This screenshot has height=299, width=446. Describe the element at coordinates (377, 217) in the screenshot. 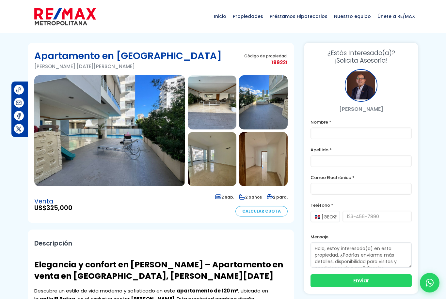

I see `input: 123-456-7890` at that location.